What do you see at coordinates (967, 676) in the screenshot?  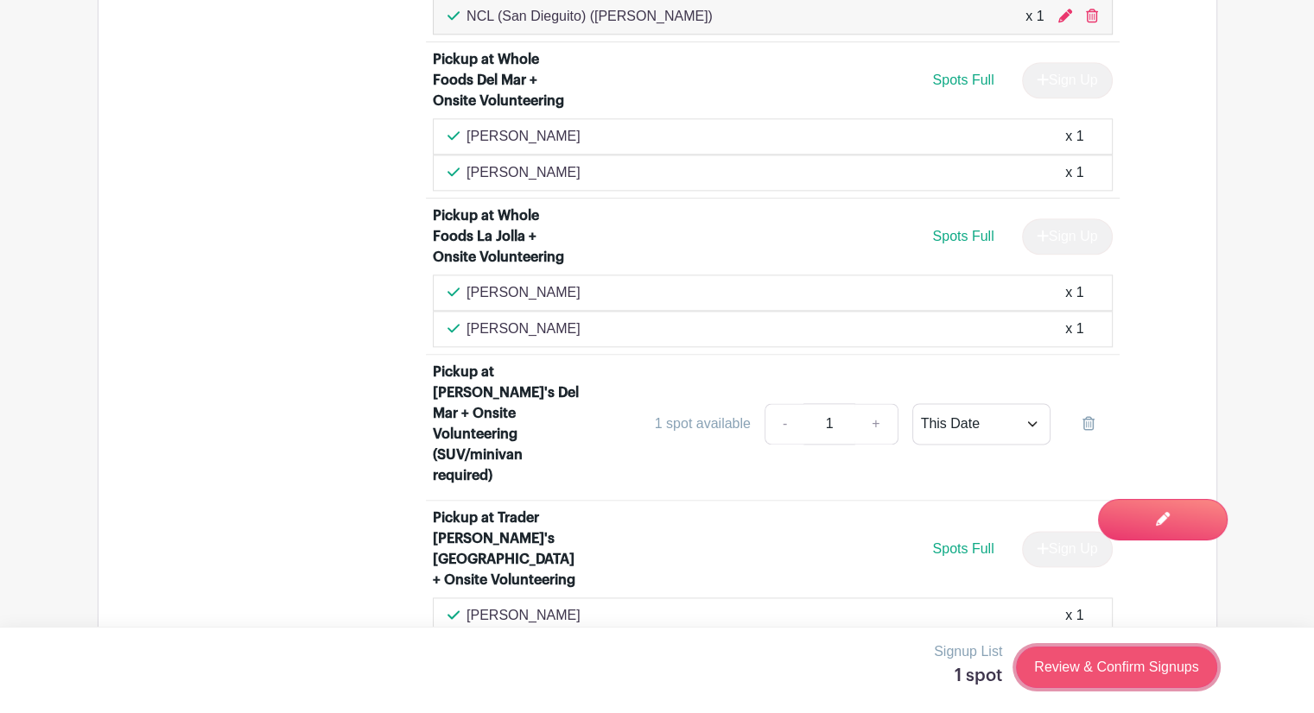 I see `h5: 1 spot` at bounding box center [967, 676].